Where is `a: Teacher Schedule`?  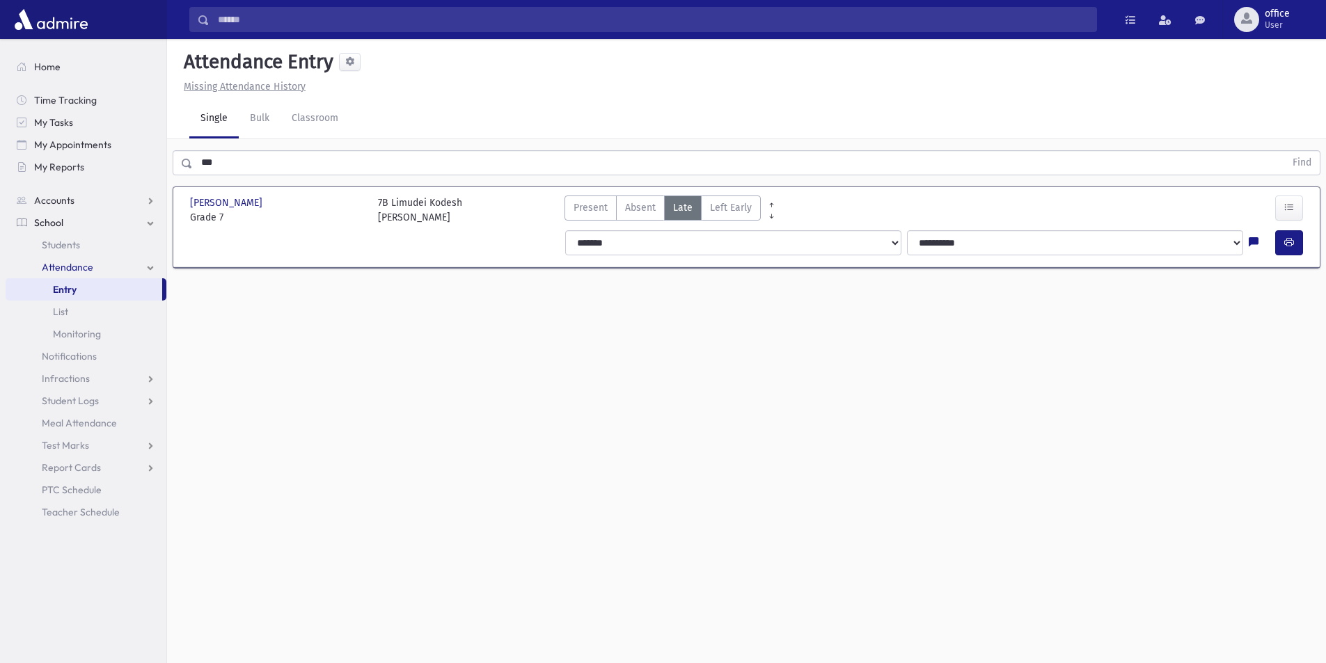
a: Teacher Schedule is located at coordinates (86, 512).